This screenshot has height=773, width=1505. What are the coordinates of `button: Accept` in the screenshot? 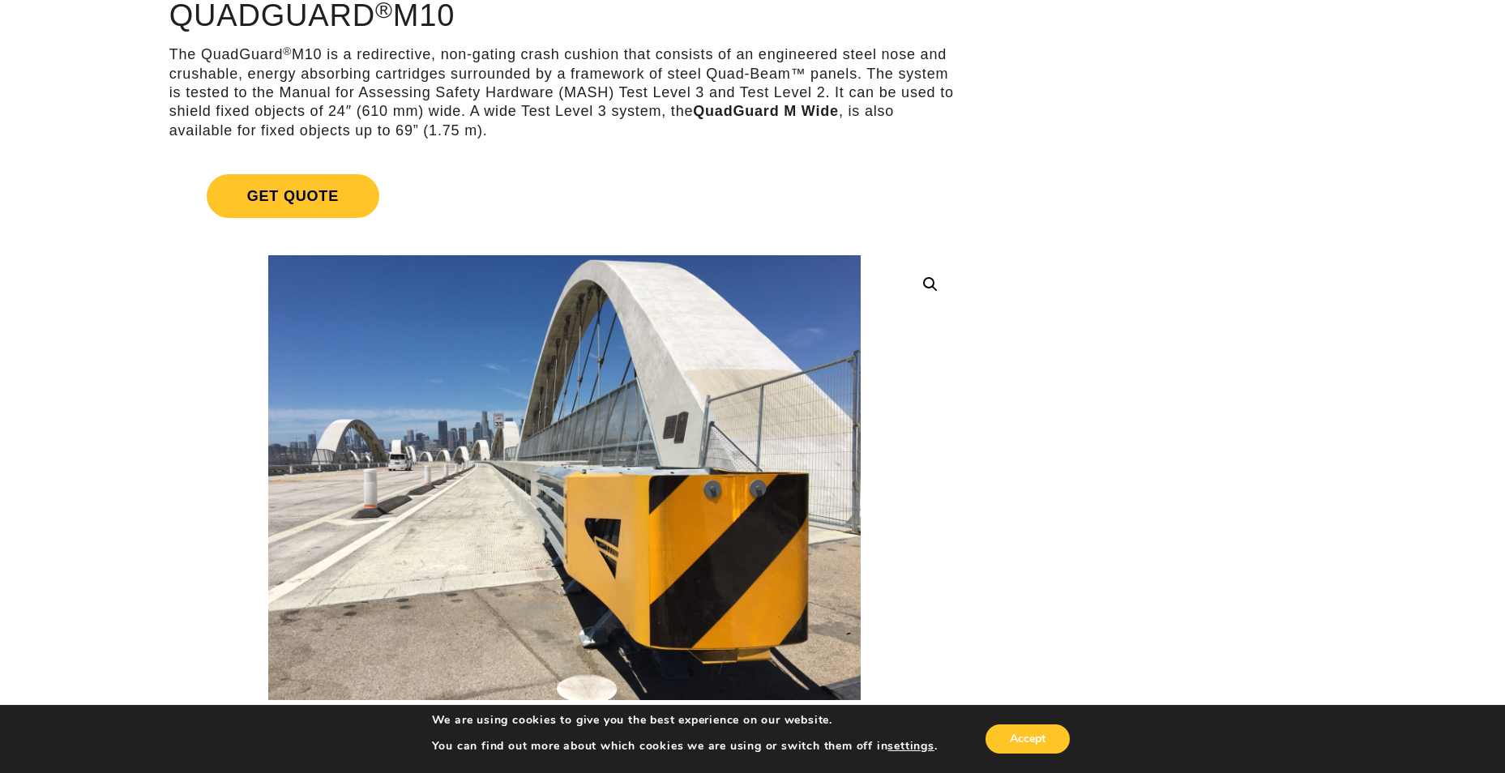 It's located at (1028, 739).